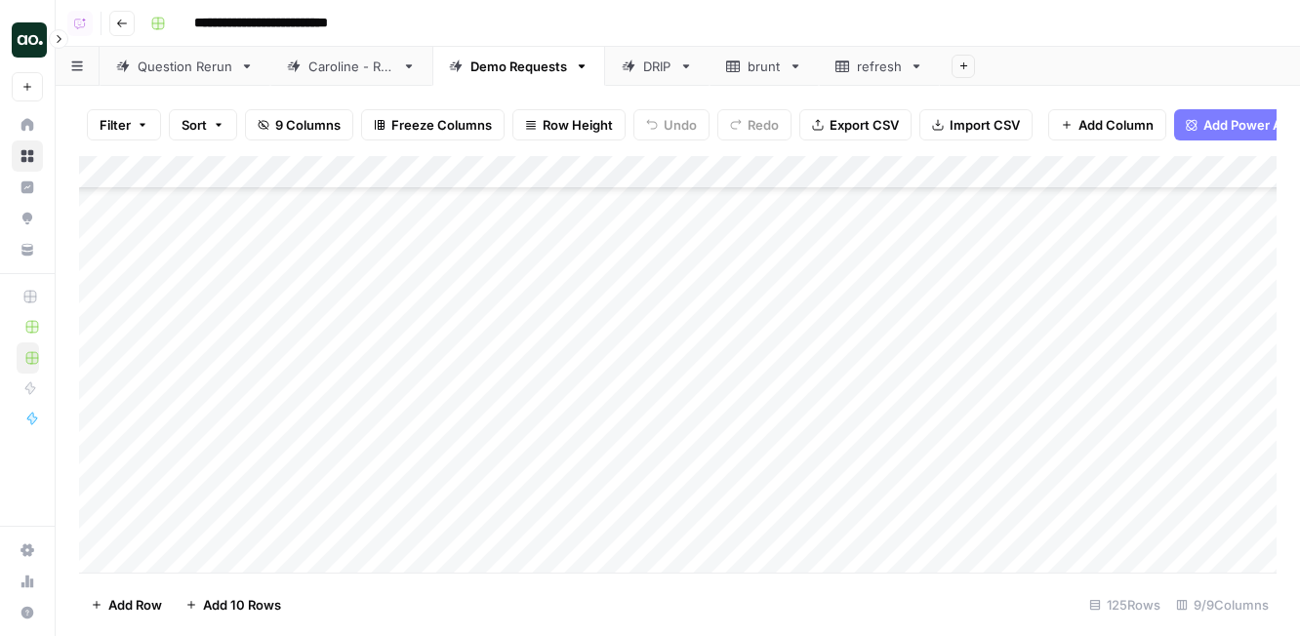 Image resolution: width=1300 pixels, height=636 pixels. Describe the element at coordinates (432, 125) in the screenshot. I see `button: Freeze Columns` at that location.